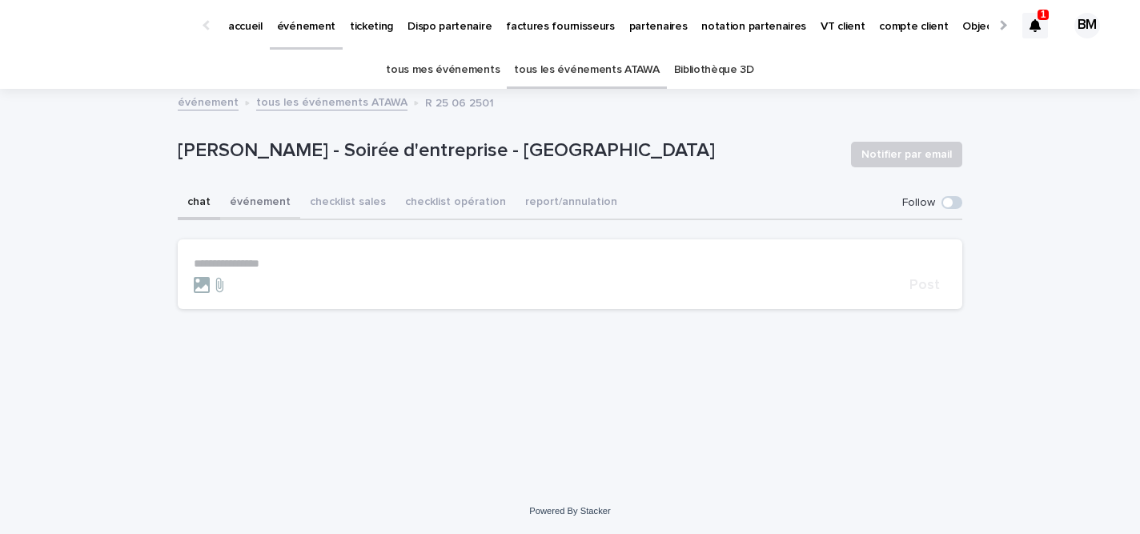 The height and width of the screenshot is (534, 1140). What do you see at coordinates (460, 102) in the screenshot?
I see `p: R 25 06 2501` at bounding box center [460, 102].